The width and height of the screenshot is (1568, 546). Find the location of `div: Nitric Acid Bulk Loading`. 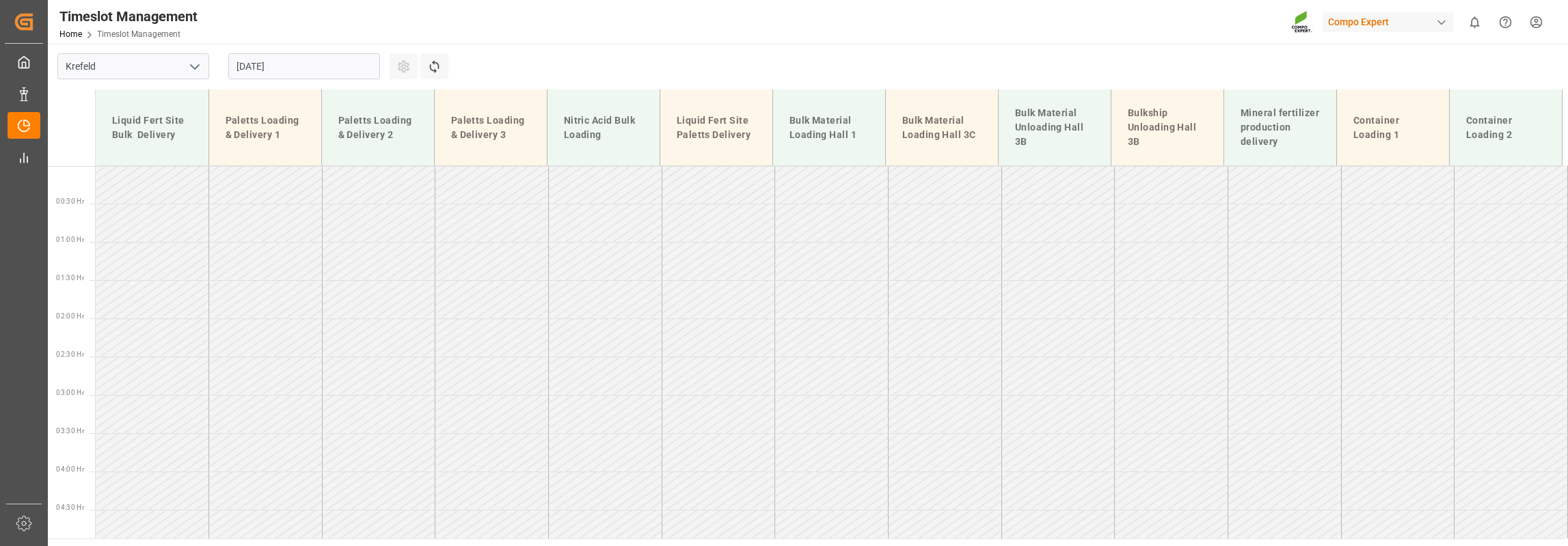

div: Nitric Acid Bulk Loading is located at coordinates (604, 128).